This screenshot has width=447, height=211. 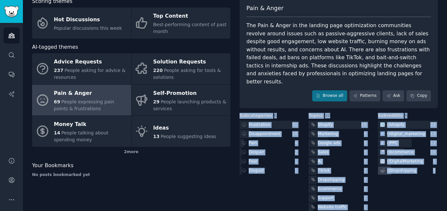 What do you see at coordinates (88, 20) in the screenshot?
I see `div: Hot Discussions` at bounding box center [88, 20].